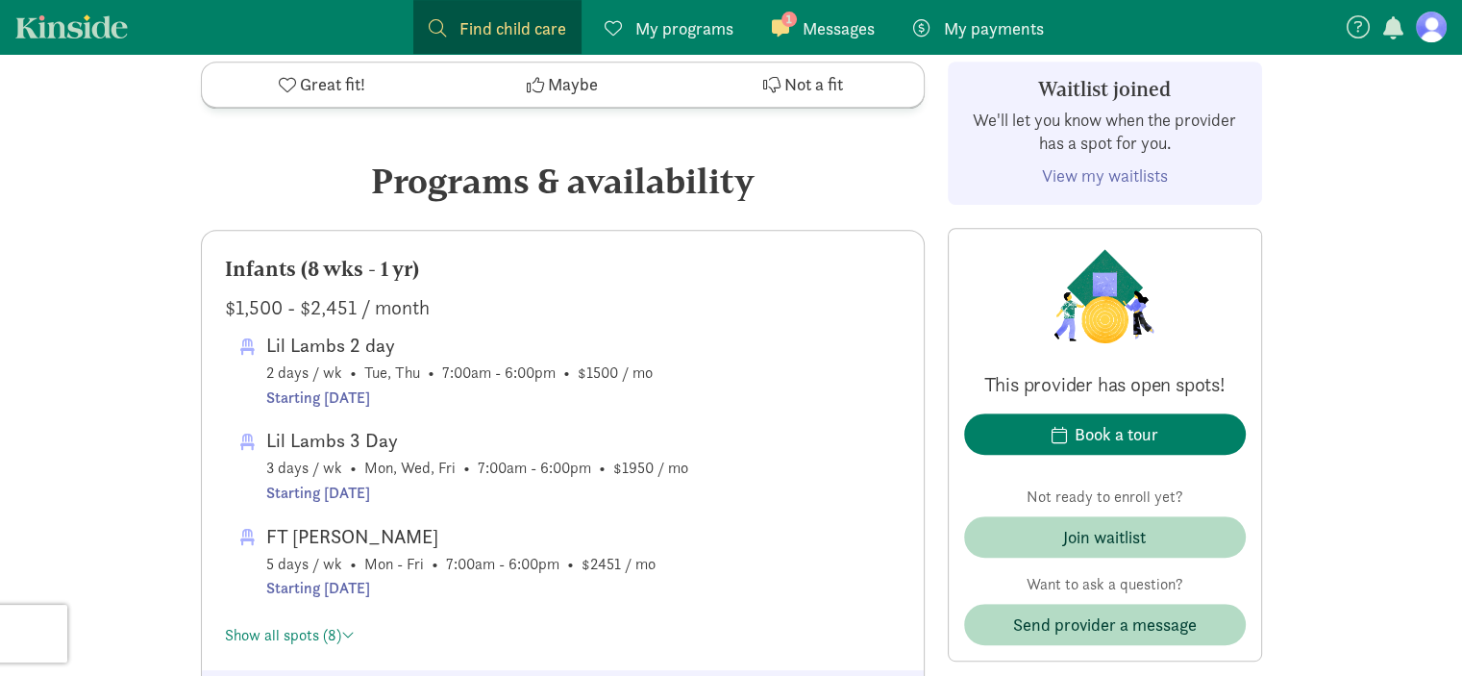  I want to click on span: 2 days / wk • Tue, Thu • 7:00am - 6:00pm • $1500 / mo, so click(459, 369).